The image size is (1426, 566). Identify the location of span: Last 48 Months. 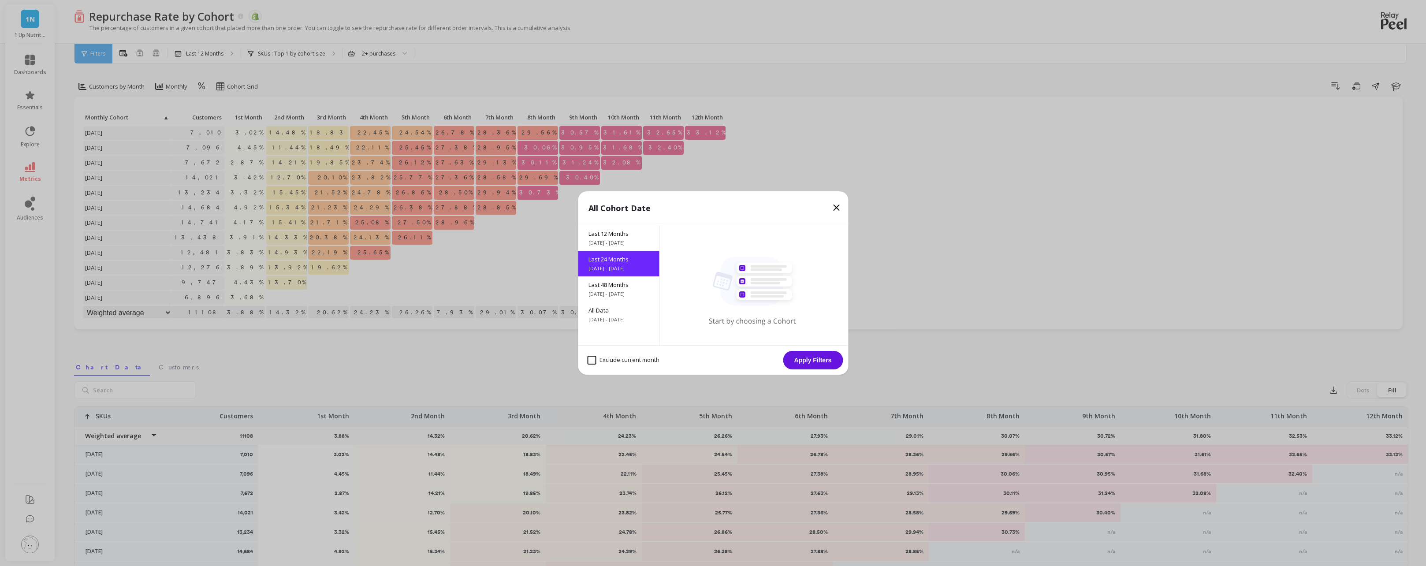
(618, 285).